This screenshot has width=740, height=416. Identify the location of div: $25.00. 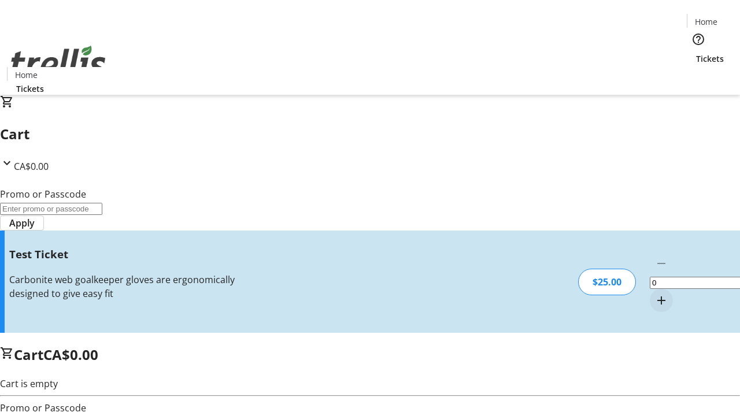
(607, 282).